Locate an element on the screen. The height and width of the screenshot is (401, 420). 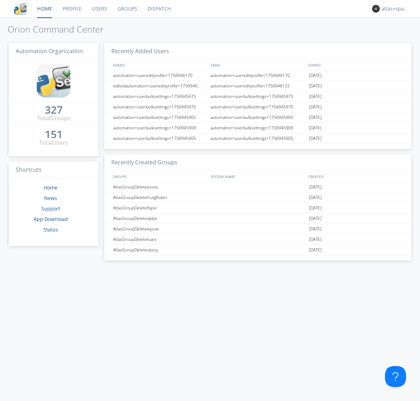
div: CREATED is located at coordinates (355, 176).